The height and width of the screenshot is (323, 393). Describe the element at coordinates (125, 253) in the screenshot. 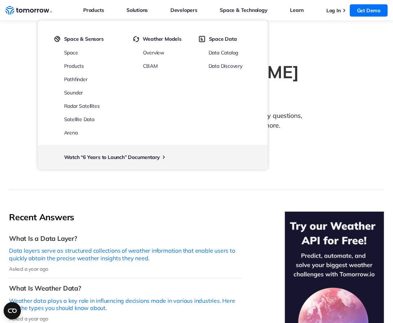

I see `a: What Is a Data Layer?Data layers serve as structured collections of weather information that enab...` at that location.